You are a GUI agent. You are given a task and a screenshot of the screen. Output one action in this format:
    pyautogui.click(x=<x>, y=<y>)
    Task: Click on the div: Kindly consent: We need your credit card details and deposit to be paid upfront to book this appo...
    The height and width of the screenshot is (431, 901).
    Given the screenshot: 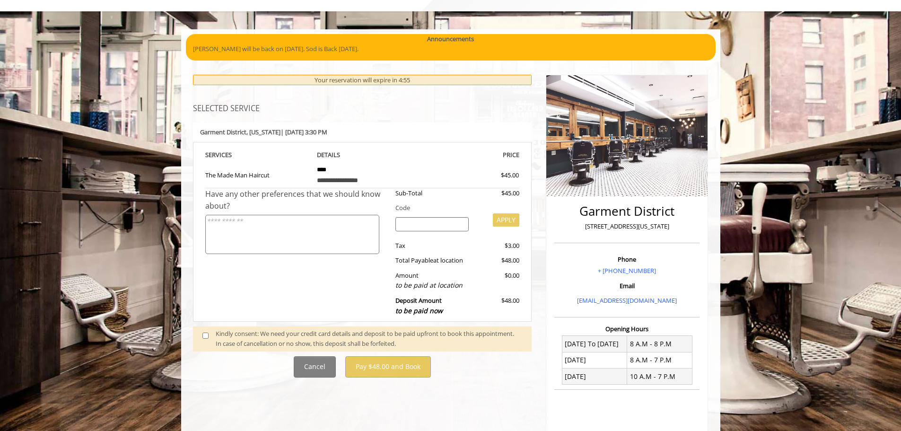 What is the action you would take?
    pyautogui.click(x=369, y=339)
    